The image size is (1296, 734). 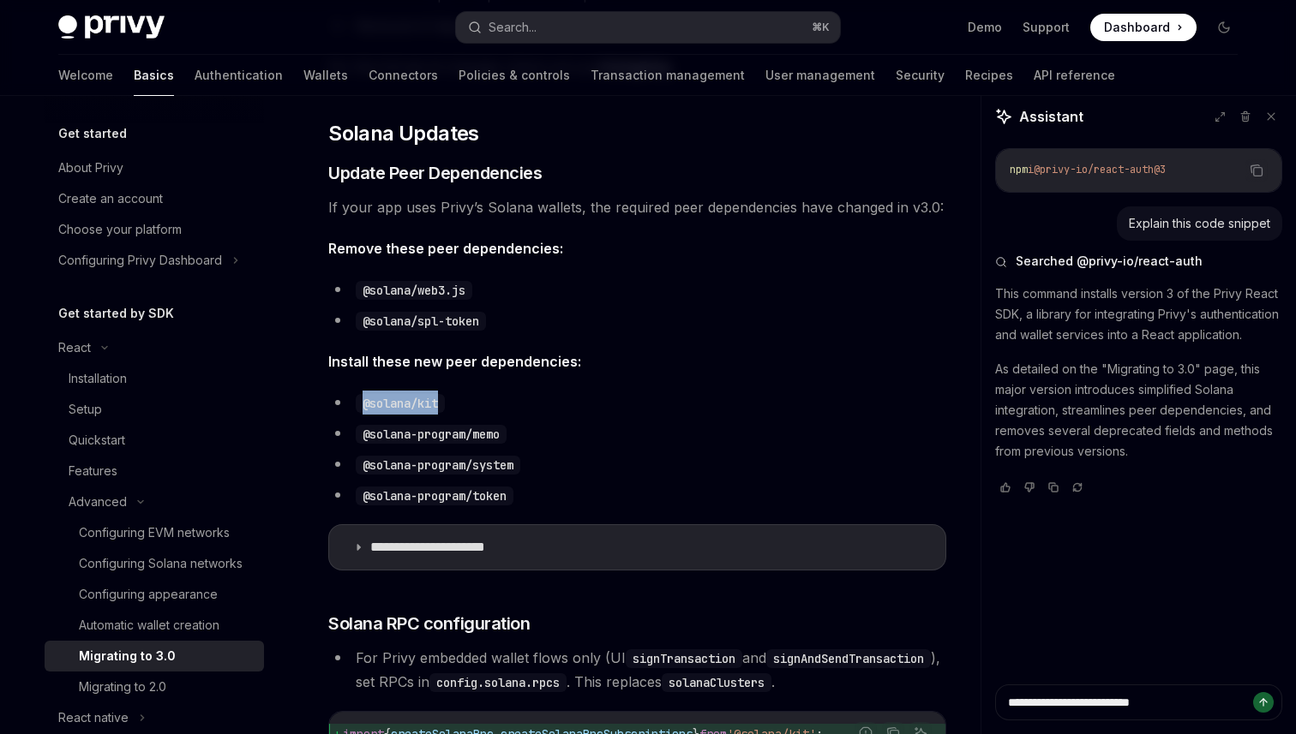 I want to click on div: Configuring appearance, so click(x=148, y=595).